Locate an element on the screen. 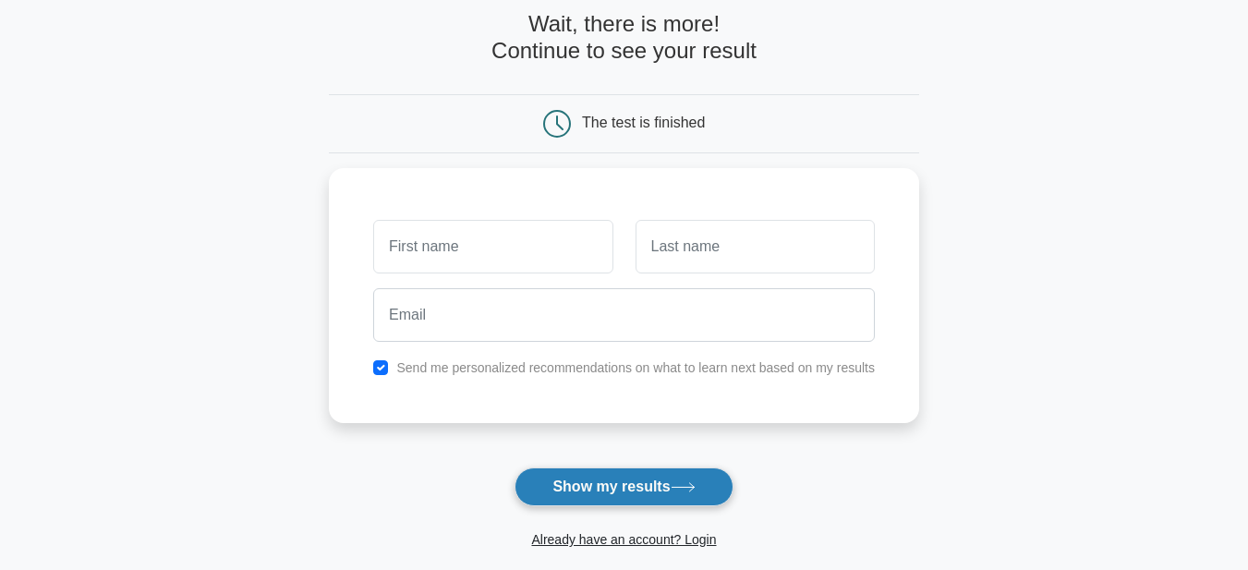 The width and height of the screenshot is (1248, 570). a: Already have an account? Login is located at coordinates (624, 540).